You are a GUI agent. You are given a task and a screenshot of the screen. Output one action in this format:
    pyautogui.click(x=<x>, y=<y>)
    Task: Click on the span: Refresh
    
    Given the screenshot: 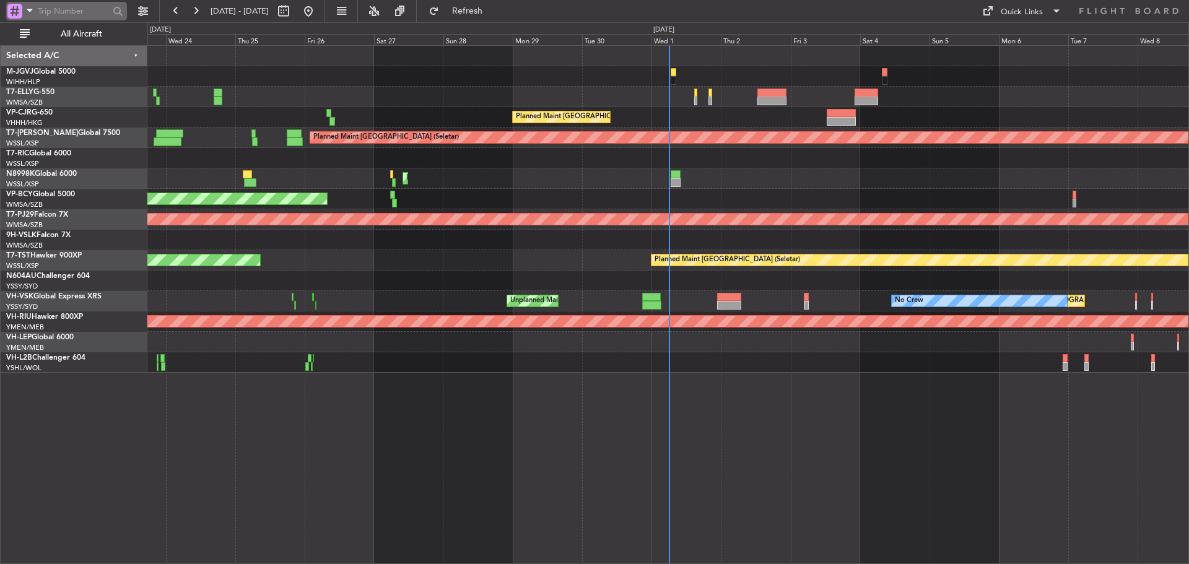 What is the action you would take?
    pyautogui.click(x=468, y=11)
    